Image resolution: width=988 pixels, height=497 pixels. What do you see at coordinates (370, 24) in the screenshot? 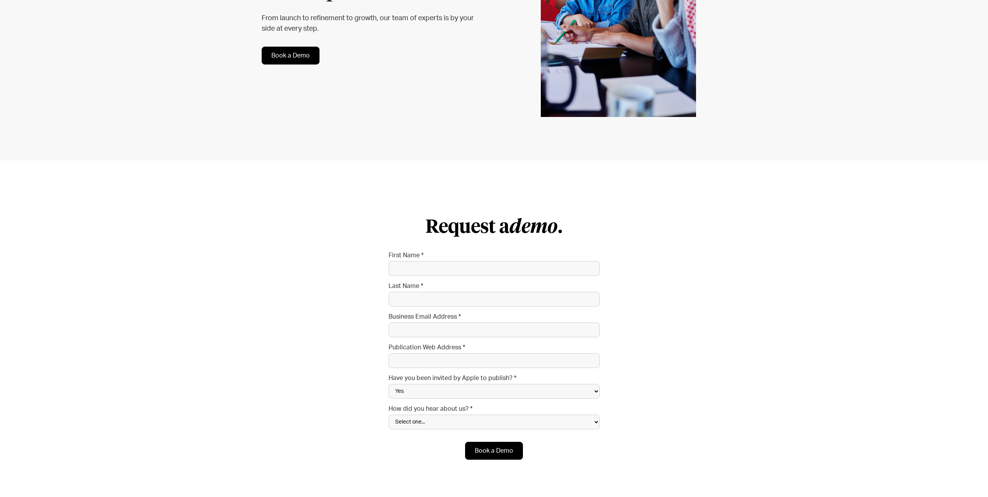
I see `p: From launch to refinement to growth, our team of experts is by your side at every step.` at bounding box center [370, 24].